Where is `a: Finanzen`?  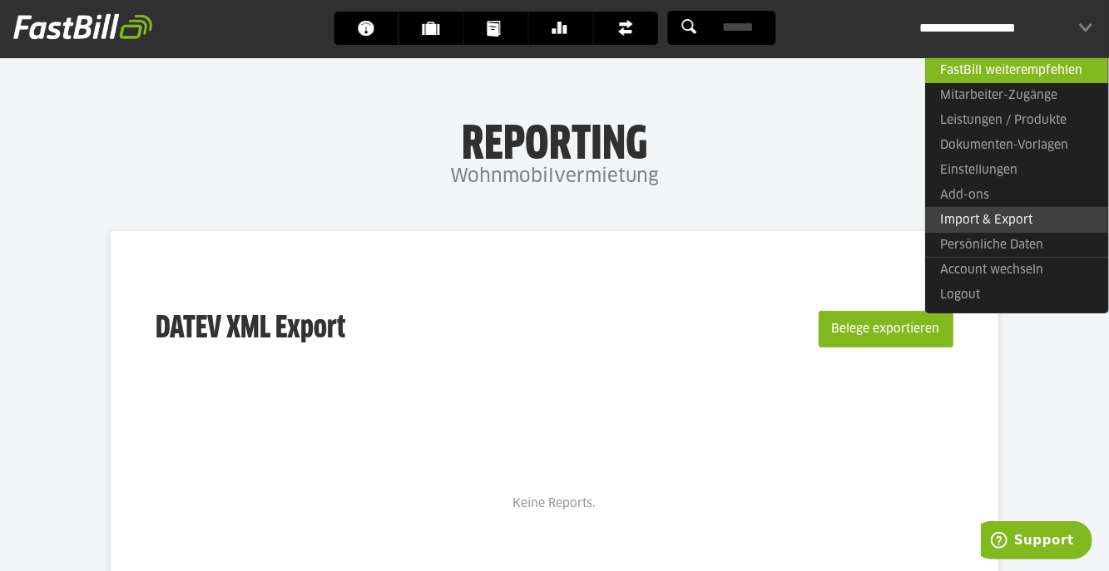
a: Finanzen is located at coordinates (625, 28).